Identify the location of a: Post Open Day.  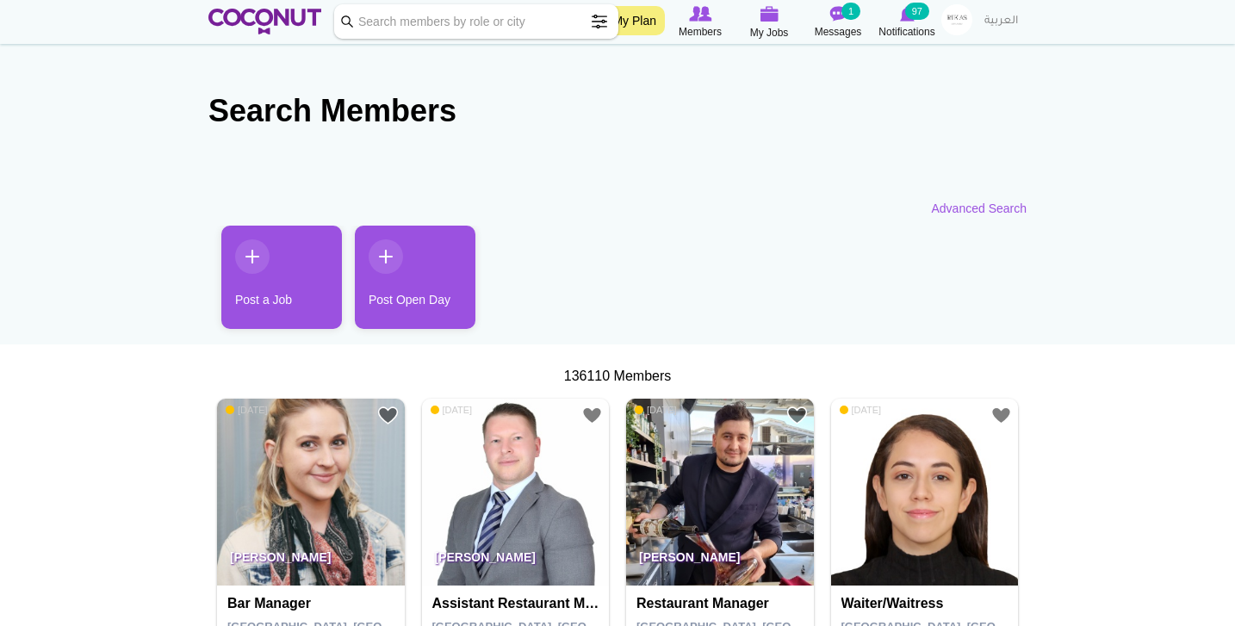
(415, 277).